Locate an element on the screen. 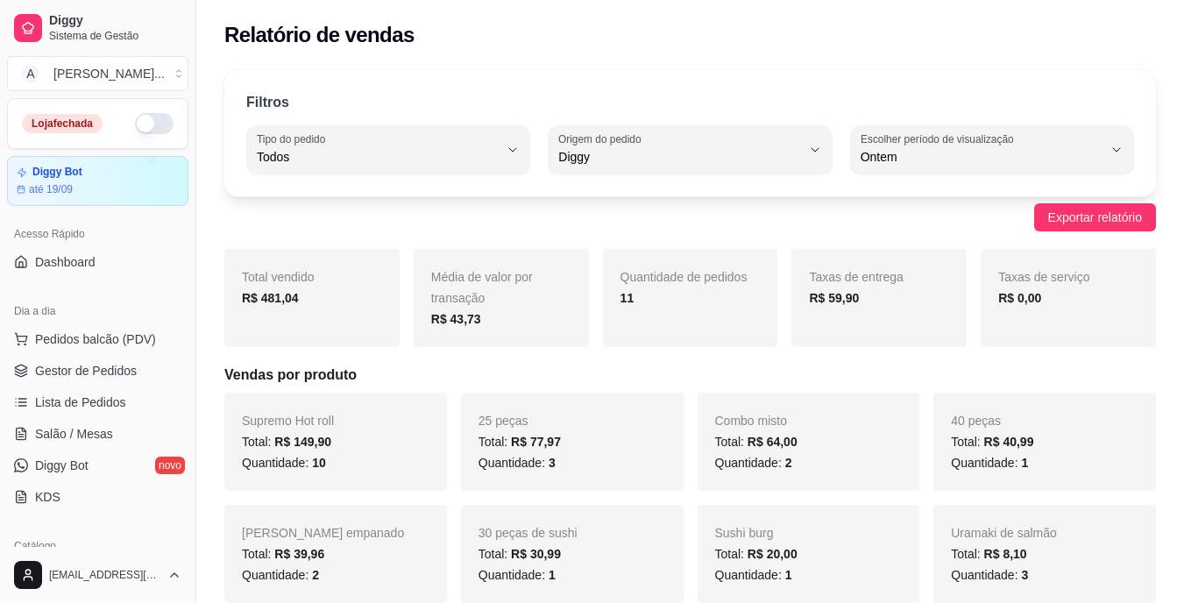 Image resolution: width=1184 pixels, height=603 pixels. button: Escolher período de visualizaçãoOntem is located at coordinates (992, 150).